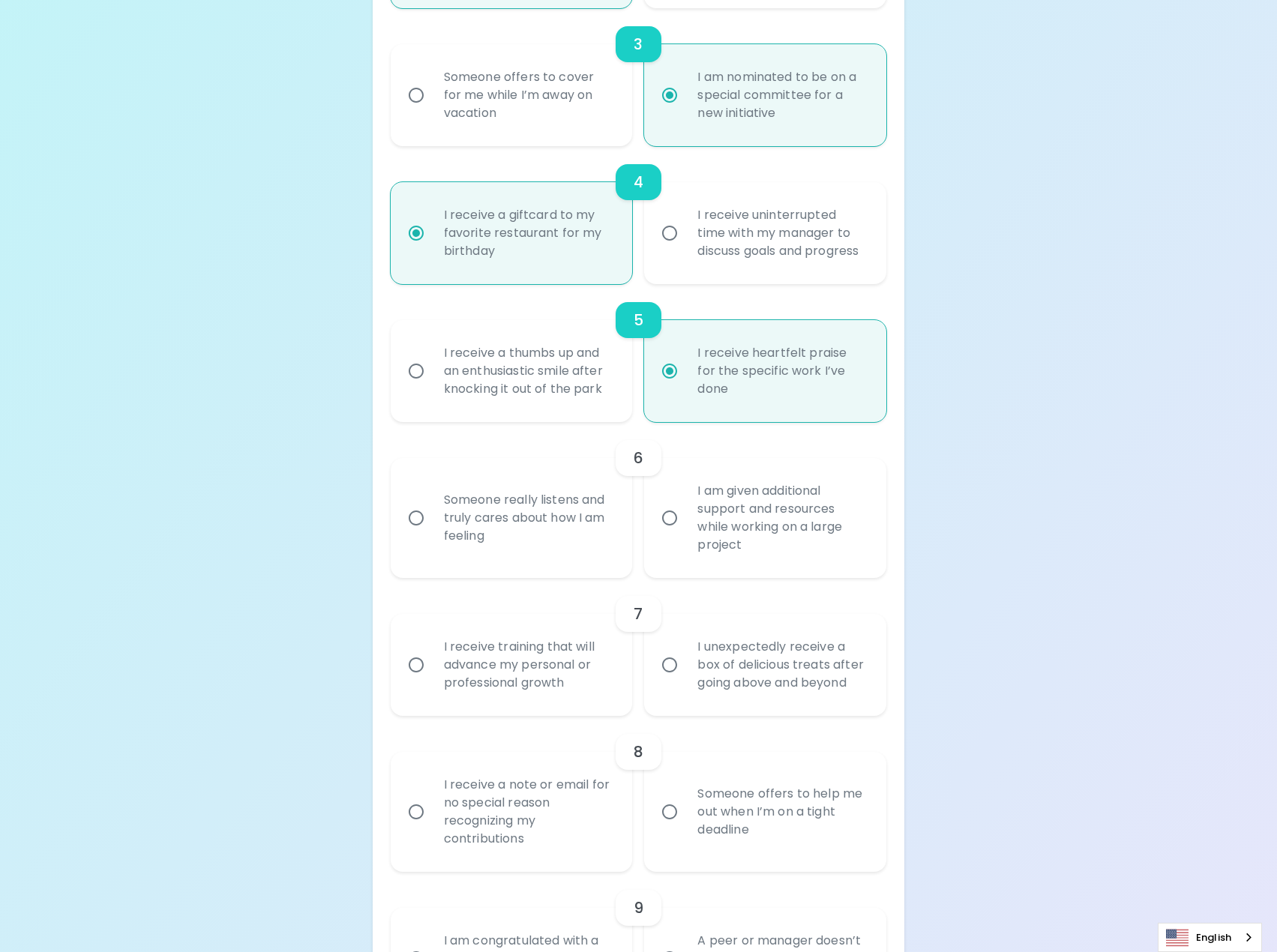  Describe the element at coordinates (781, 233) in the screenshot. I see `div: I receive uninterrupted time with my manager to discuss goals and progress` at that location.